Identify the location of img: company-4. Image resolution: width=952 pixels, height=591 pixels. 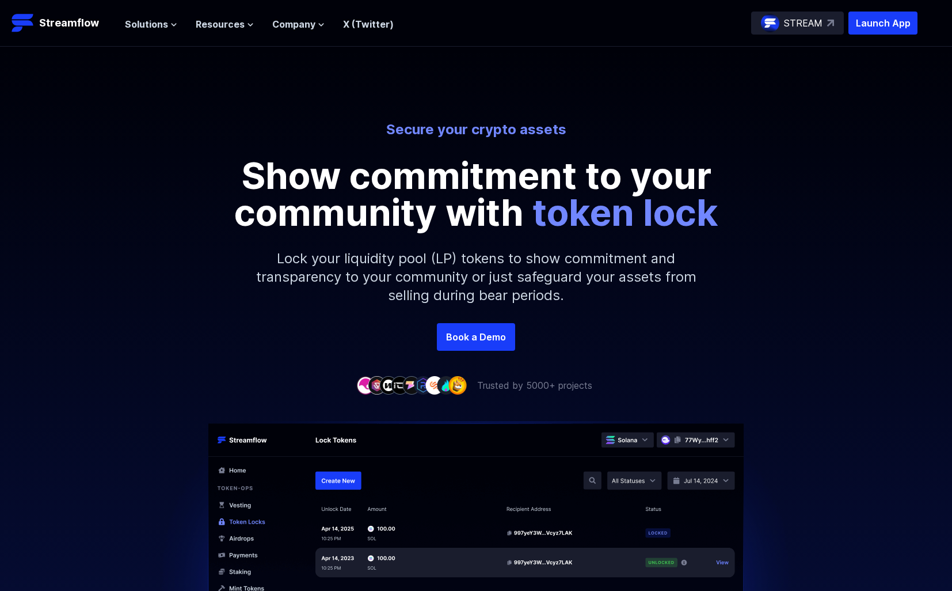
(400, 385).